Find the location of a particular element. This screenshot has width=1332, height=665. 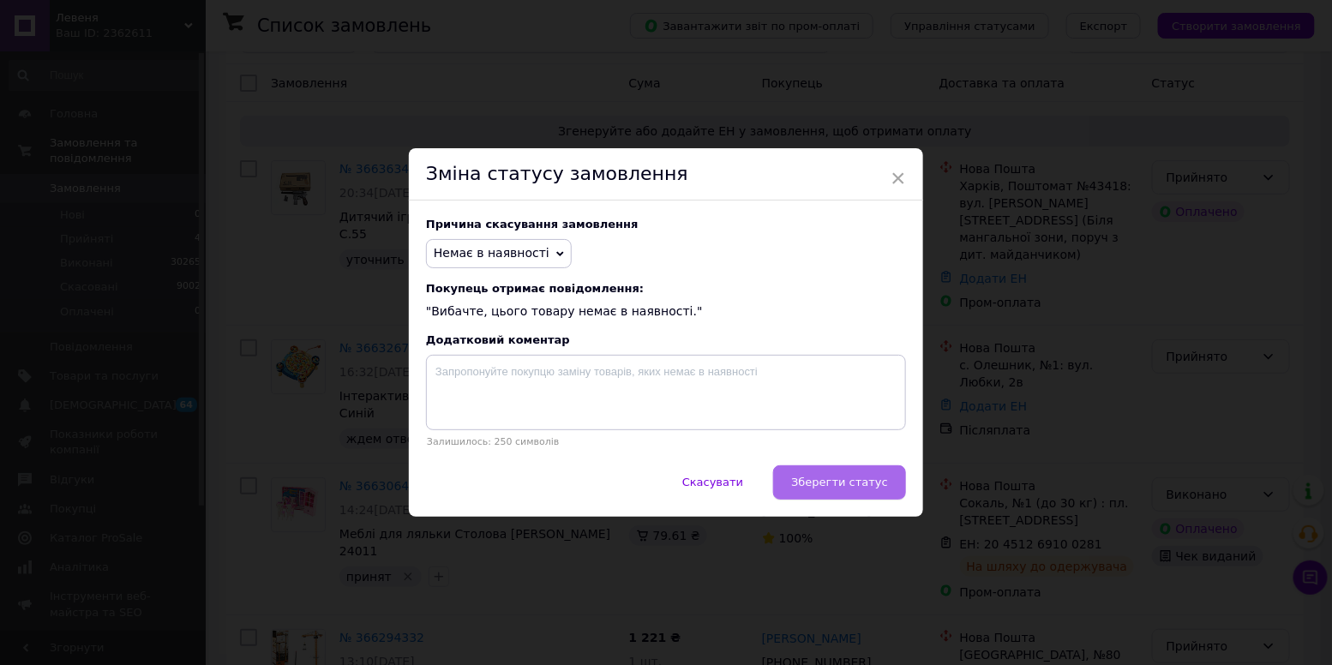

button: Скасувати is located at coordinates (712, 483).